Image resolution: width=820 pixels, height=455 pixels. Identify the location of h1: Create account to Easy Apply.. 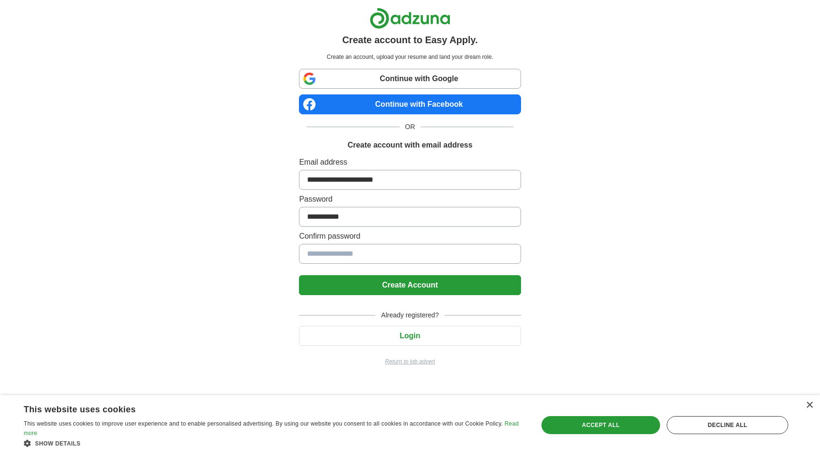
(410, 40).